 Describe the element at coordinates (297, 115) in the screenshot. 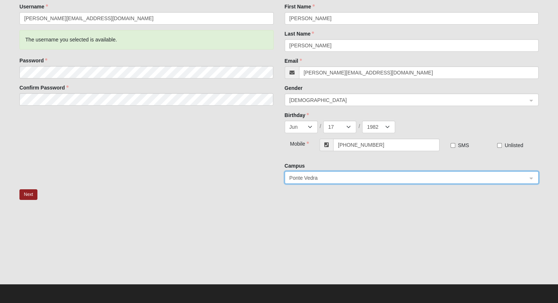

I see `label: Birthday` at that location.